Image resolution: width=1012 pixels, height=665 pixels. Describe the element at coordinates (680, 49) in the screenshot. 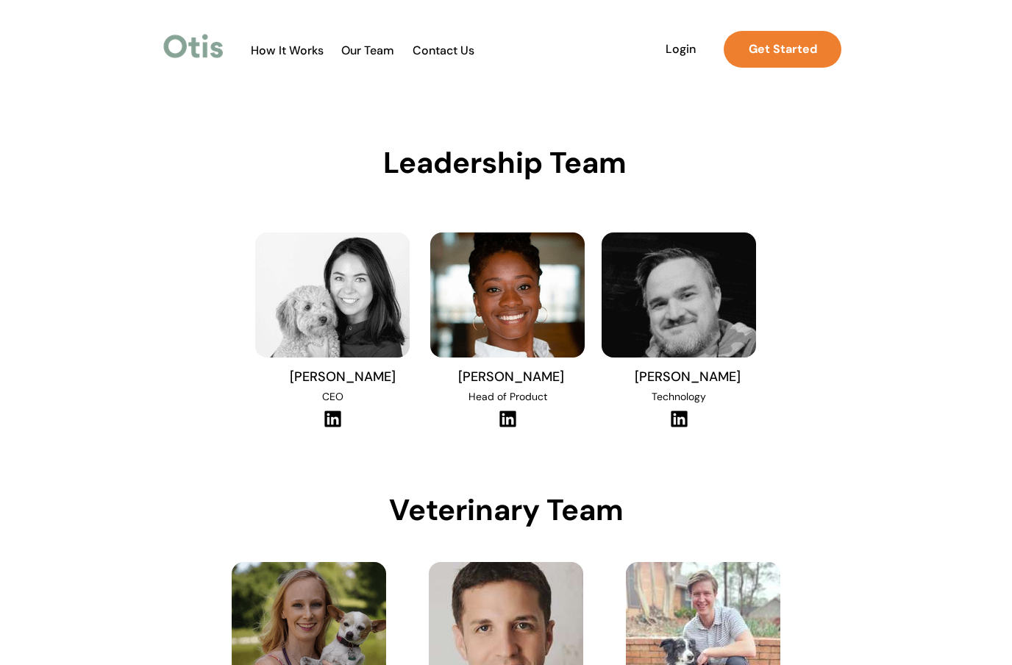

I see `span: Login` at that location.